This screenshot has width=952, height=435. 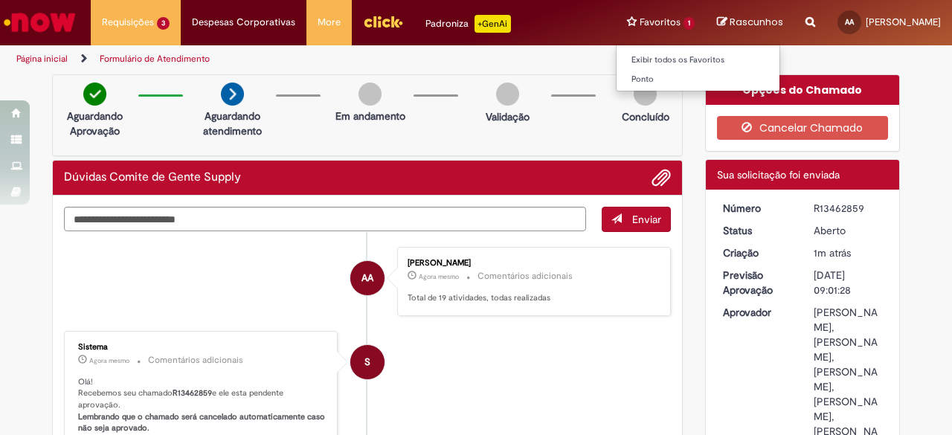 What do you see at coordinates (439, 277) in the screenshot?
I see `time: 29/08/2025 15:02:23` at bounding box center [439, 277].